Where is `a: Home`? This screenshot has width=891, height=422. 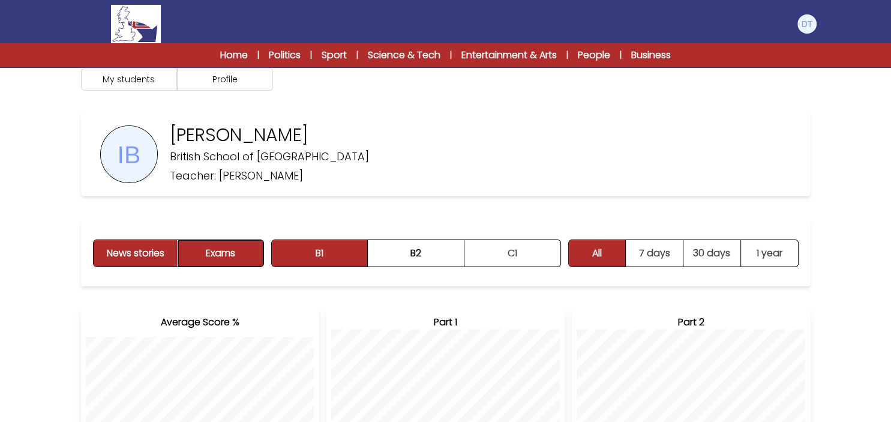
a: Home is located at coordinates (234, 55).